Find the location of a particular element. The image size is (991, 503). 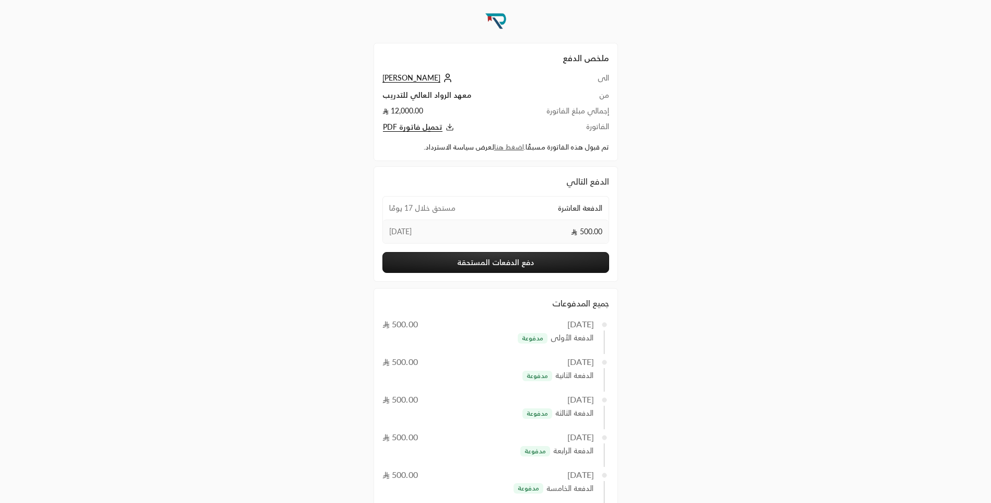

h2: ملخص الدفع is located at coordinates (496, 58).